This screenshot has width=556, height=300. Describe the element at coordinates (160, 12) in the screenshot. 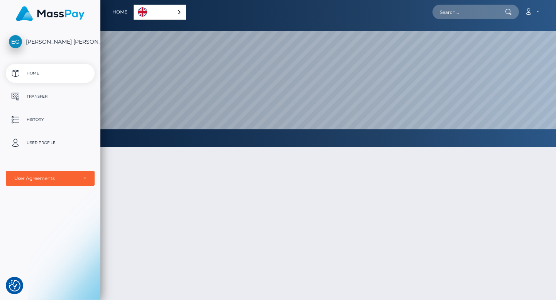

I see `div: Language` at that location.